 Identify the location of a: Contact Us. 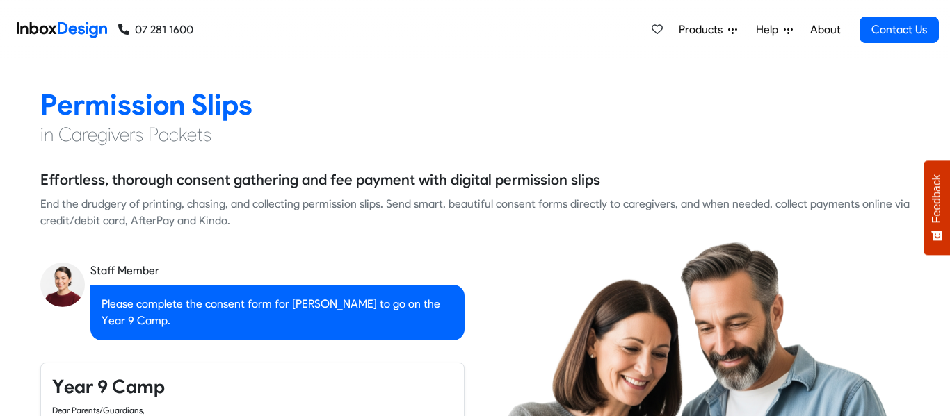
(899, 30).